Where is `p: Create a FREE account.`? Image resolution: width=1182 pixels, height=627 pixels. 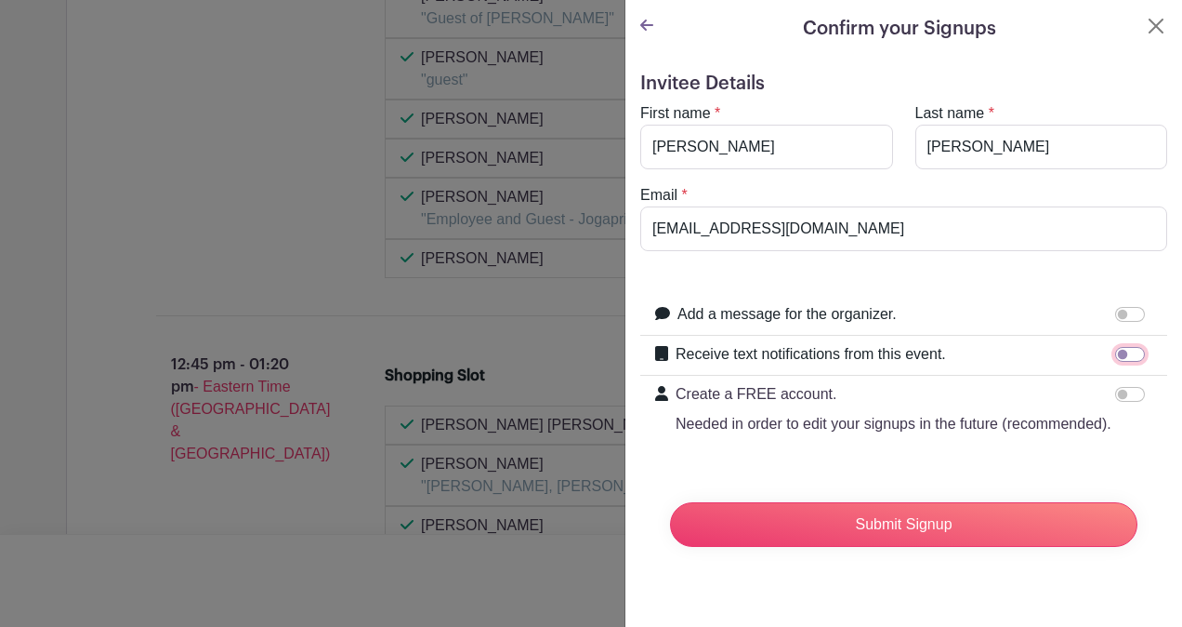
p: Create a FREE account. is located at coordinates (893, 394).